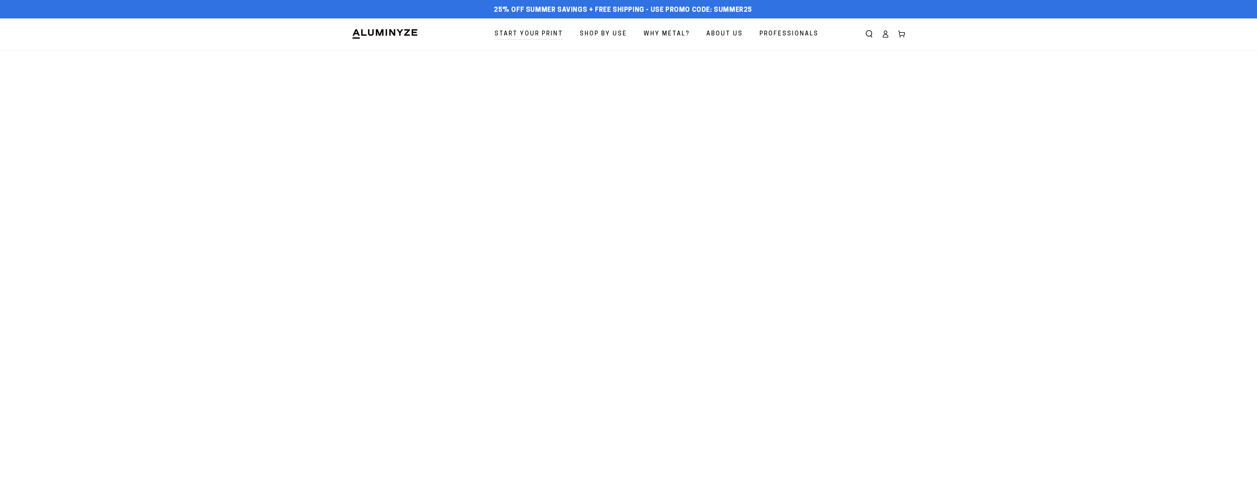  Describe the element at coordinates (724, 34) in the screenshot. I see `span: About Us` at that location.